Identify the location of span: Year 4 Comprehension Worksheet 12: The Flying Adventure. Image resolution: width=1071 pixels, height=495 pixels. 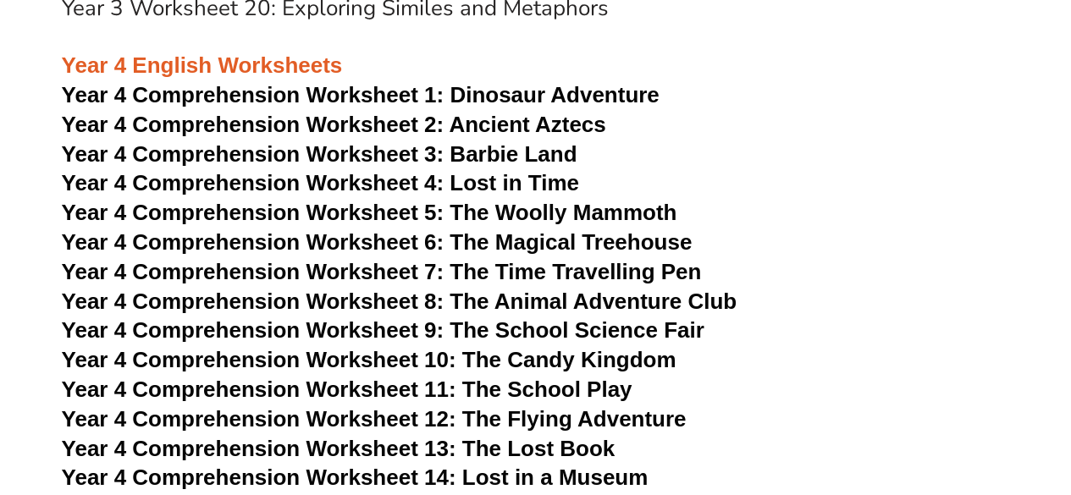
(374, 419).